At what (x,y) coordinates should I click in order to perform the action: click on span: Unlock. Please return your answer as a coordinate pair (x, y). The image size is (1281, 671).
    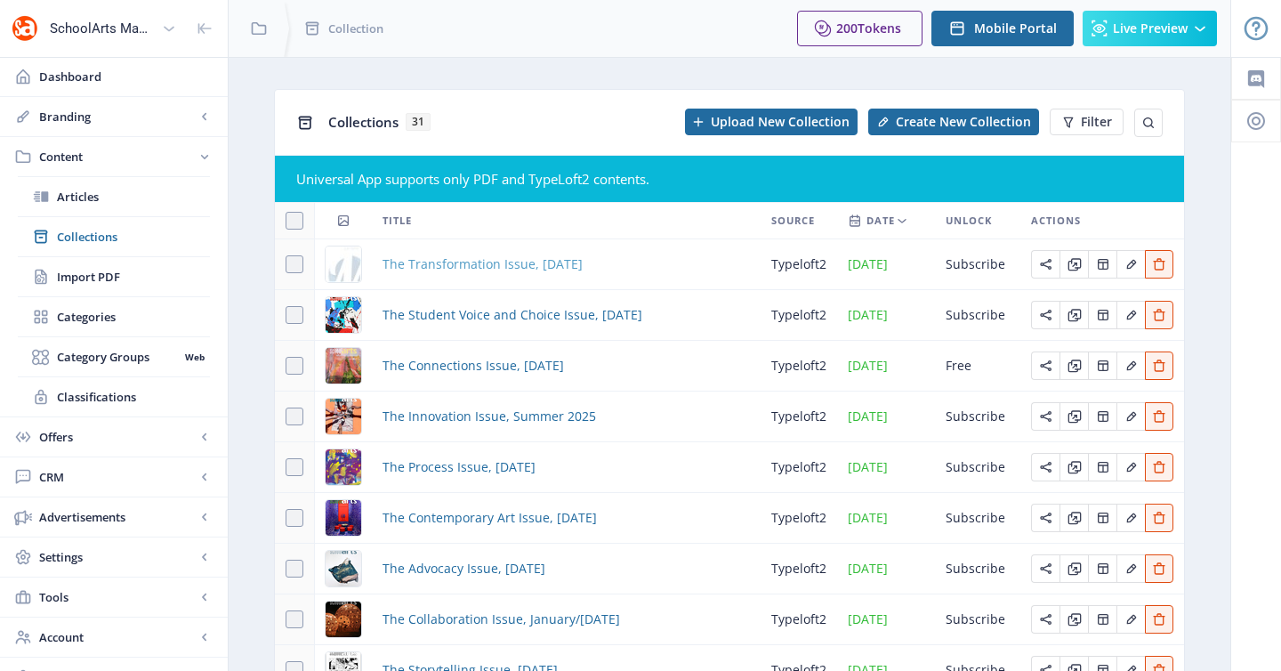
    Looking at the image, I should click on (969, 221).